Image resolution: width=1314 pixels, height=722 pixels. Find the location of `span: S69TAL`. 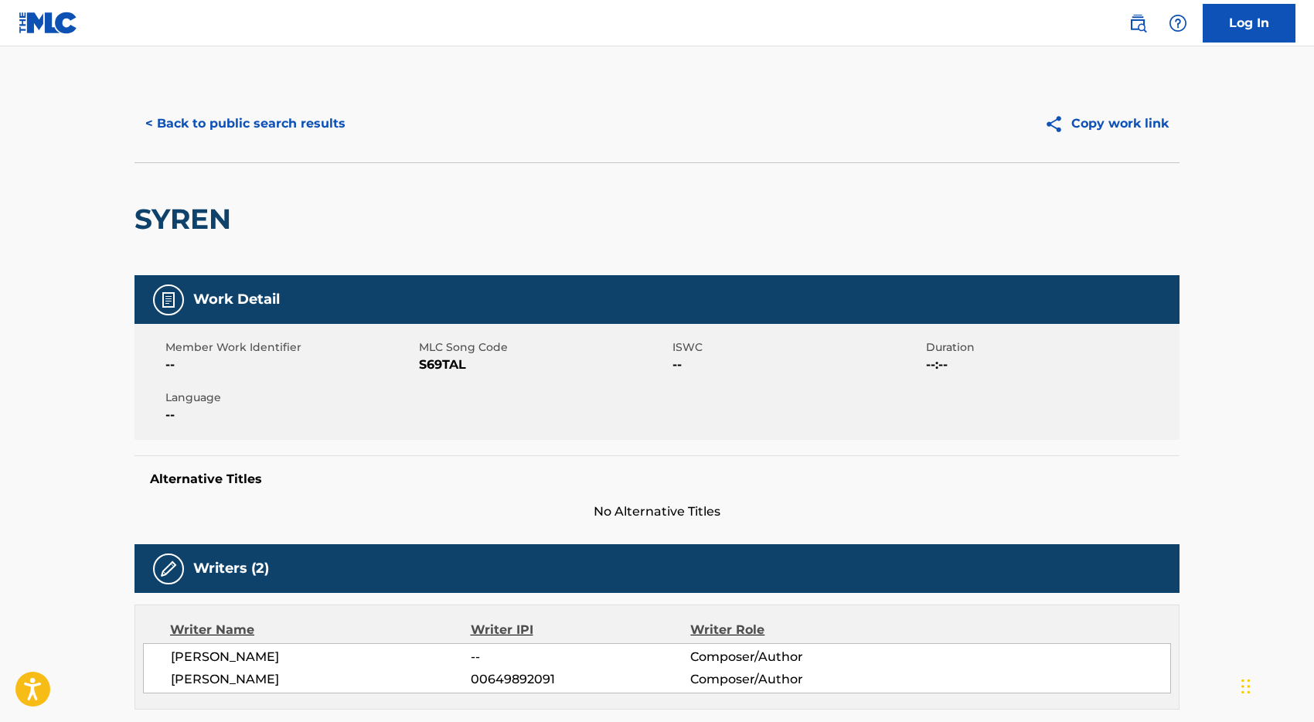

span: S69TAL is located at coordinates (543, 365).